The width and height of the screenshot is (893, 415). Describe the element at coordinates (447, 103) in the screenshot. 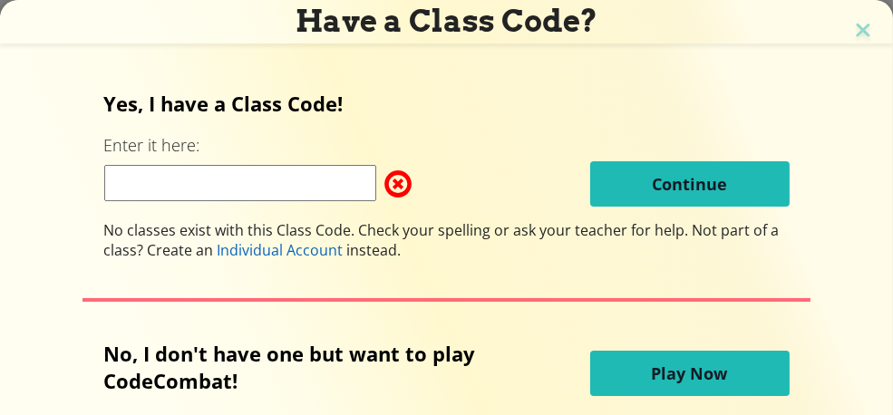

I see `p: Yes, I have a Class Code!` at that location.